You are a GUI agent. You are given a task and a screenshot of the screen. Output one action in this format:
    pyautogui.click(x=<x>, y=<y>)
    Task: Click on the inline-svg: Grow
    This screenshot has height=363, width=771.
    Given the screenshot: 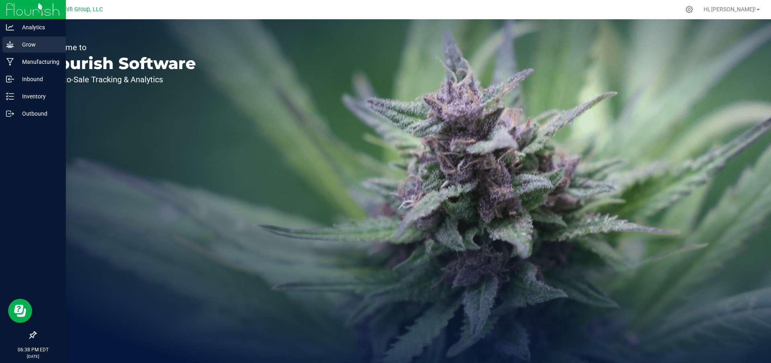 What is the action you would take?
    pyautogui.click(x=10, y=45)
    